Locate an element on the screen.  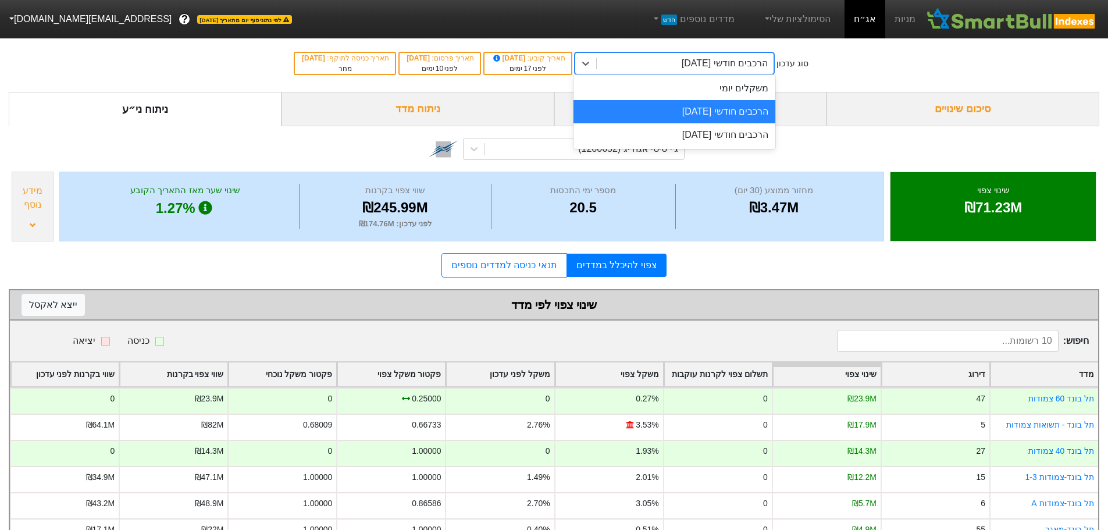
a: מדדים נוספיםחדש is located at coordinates (693, 19).